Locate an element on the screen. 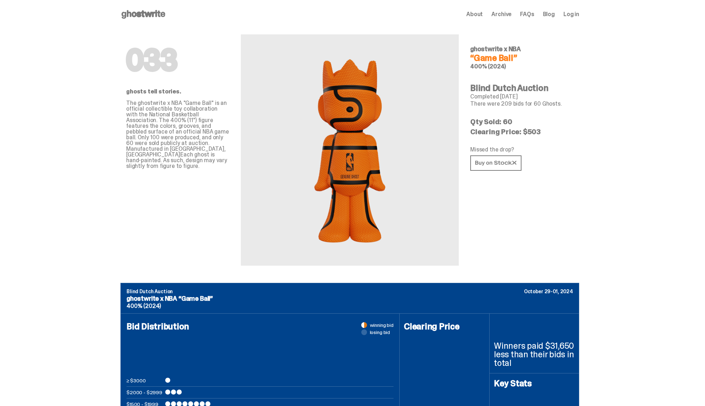 This screenshot has width=705, height=406. h4: Bid Distribution is located at coordinates (260, 338).